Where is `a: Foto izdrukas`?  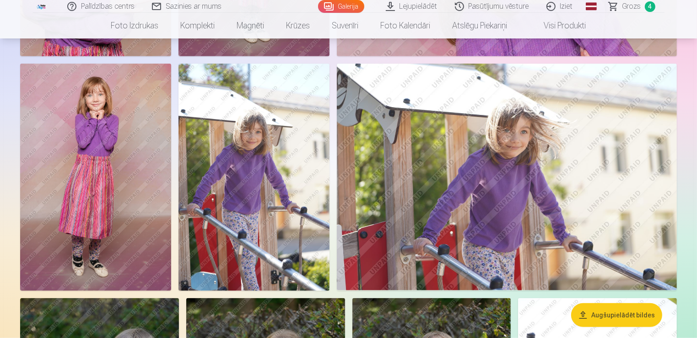 a: Foto izdrukas is located at coordinates (135, 26).